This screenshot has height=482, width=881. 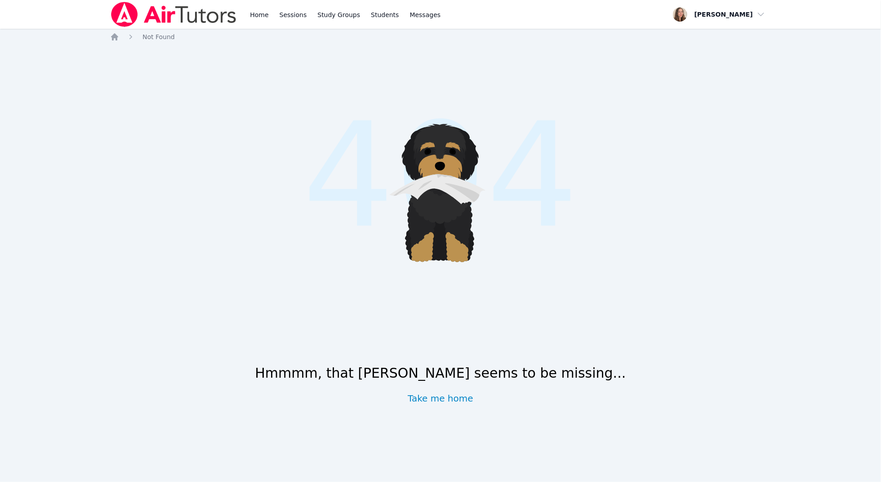 What do you see at coordinates (441, 37) in the screenshot?
I see `nav: Breadcrumb` at bounding box center [441, 37].